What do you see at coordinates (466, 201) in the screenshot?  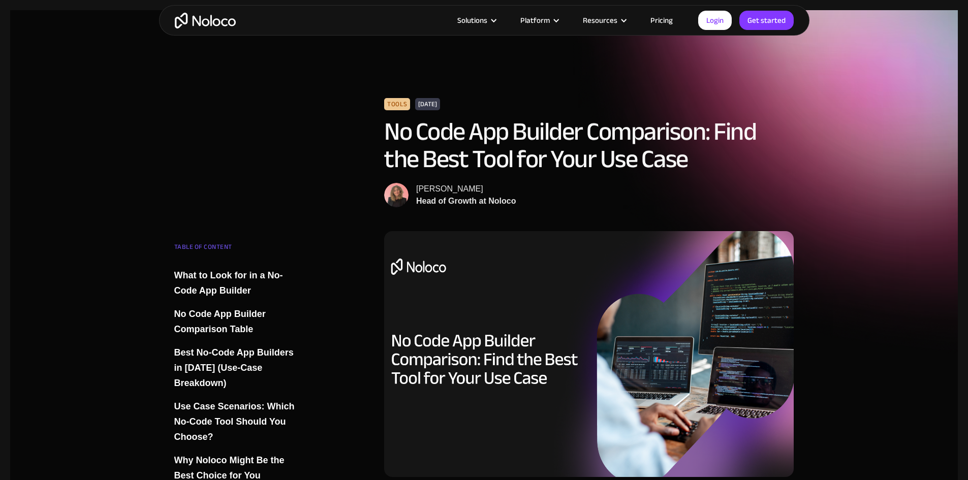 I see `div: Head of Growth at Noloco` at bounding box center [466, 201].